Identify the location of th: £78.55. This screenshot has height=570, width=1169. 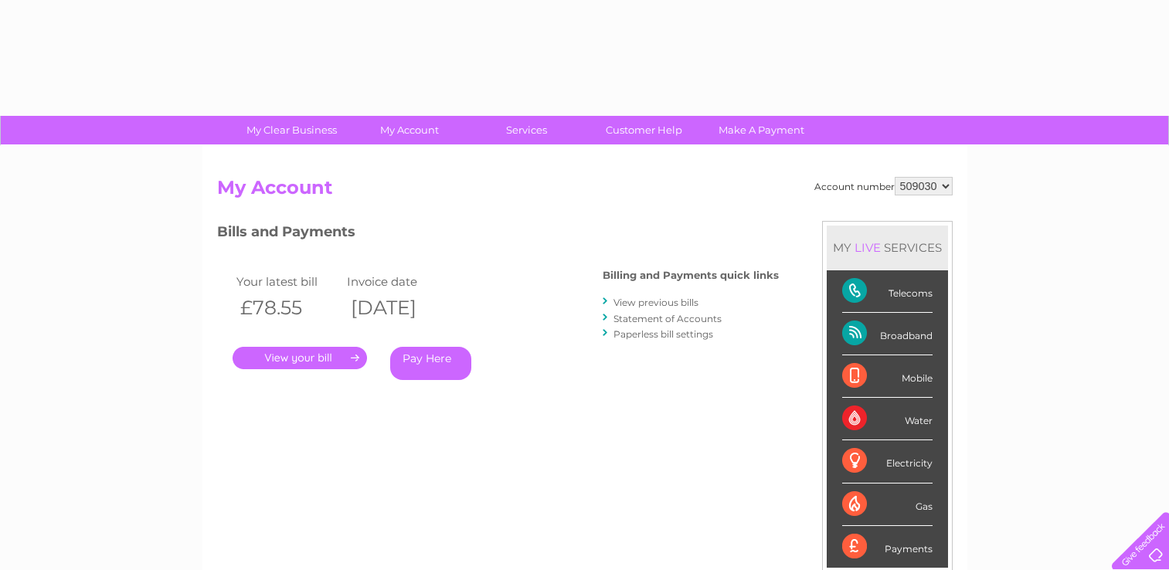
(288, 308).